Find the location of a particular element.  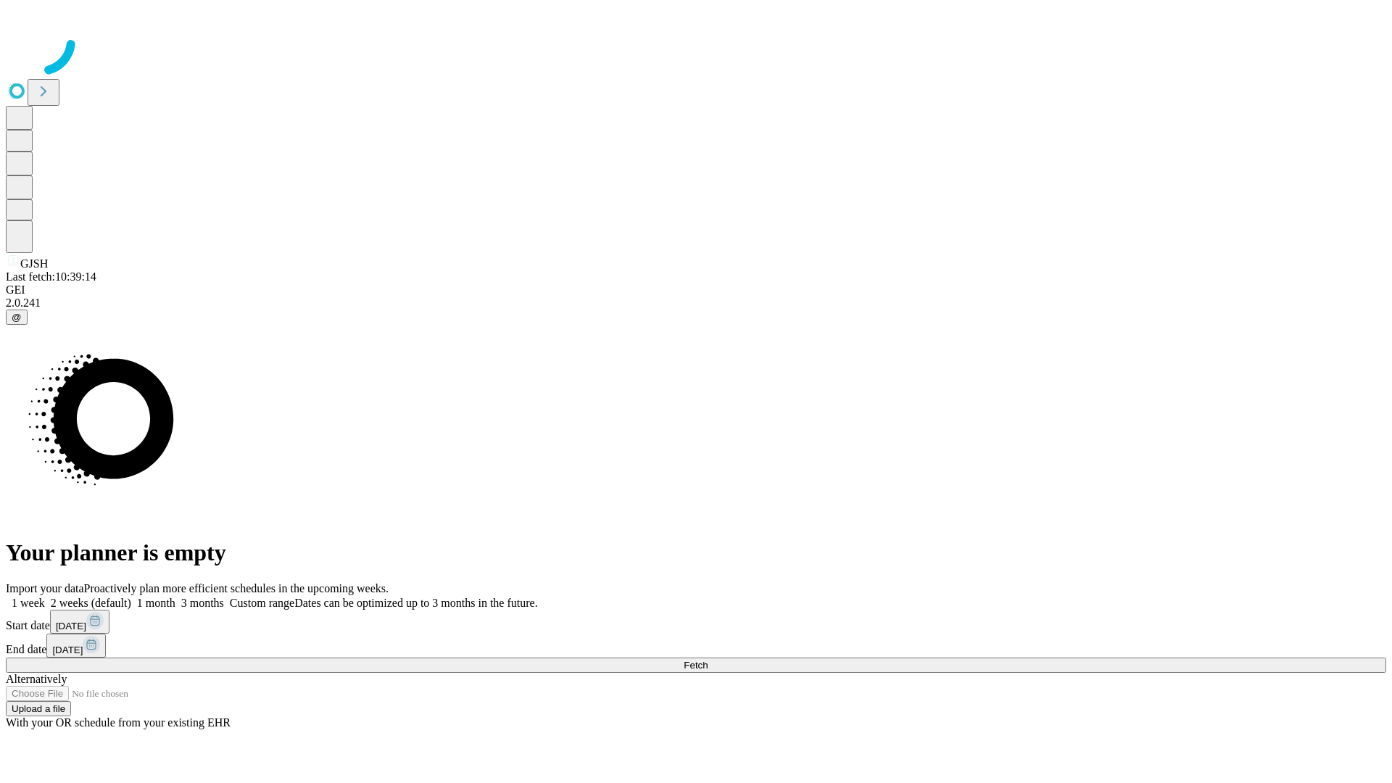

span: With your OR schedule from your existing EHR is located at coordinates (118, 722).